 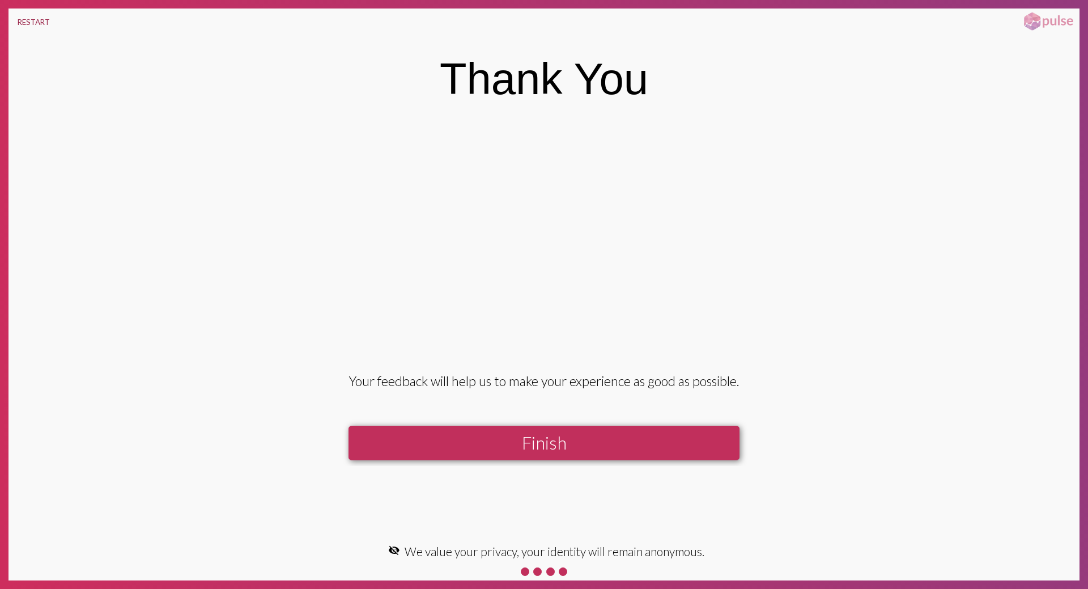 I want to click on img: pulsehorizontalsmall.png, so click(x=1048, y=22).